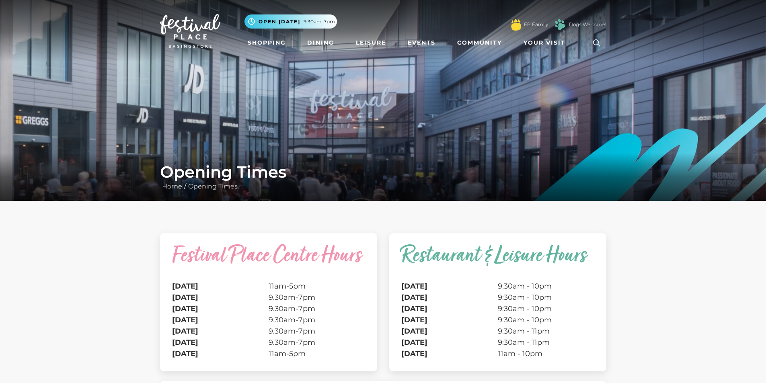 The image size is (766, 383). I want to click on a: Shopping, so click(267, 43).